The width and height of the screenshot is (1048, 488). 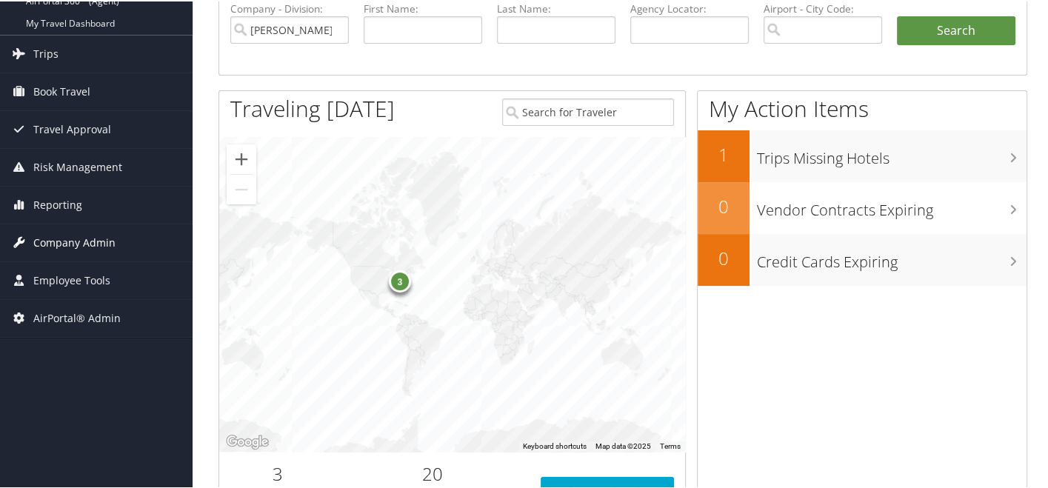 What do you see at coordinates (400, 279) in the screenshot?
I see `div: 3` at bounding box center [400, 279].